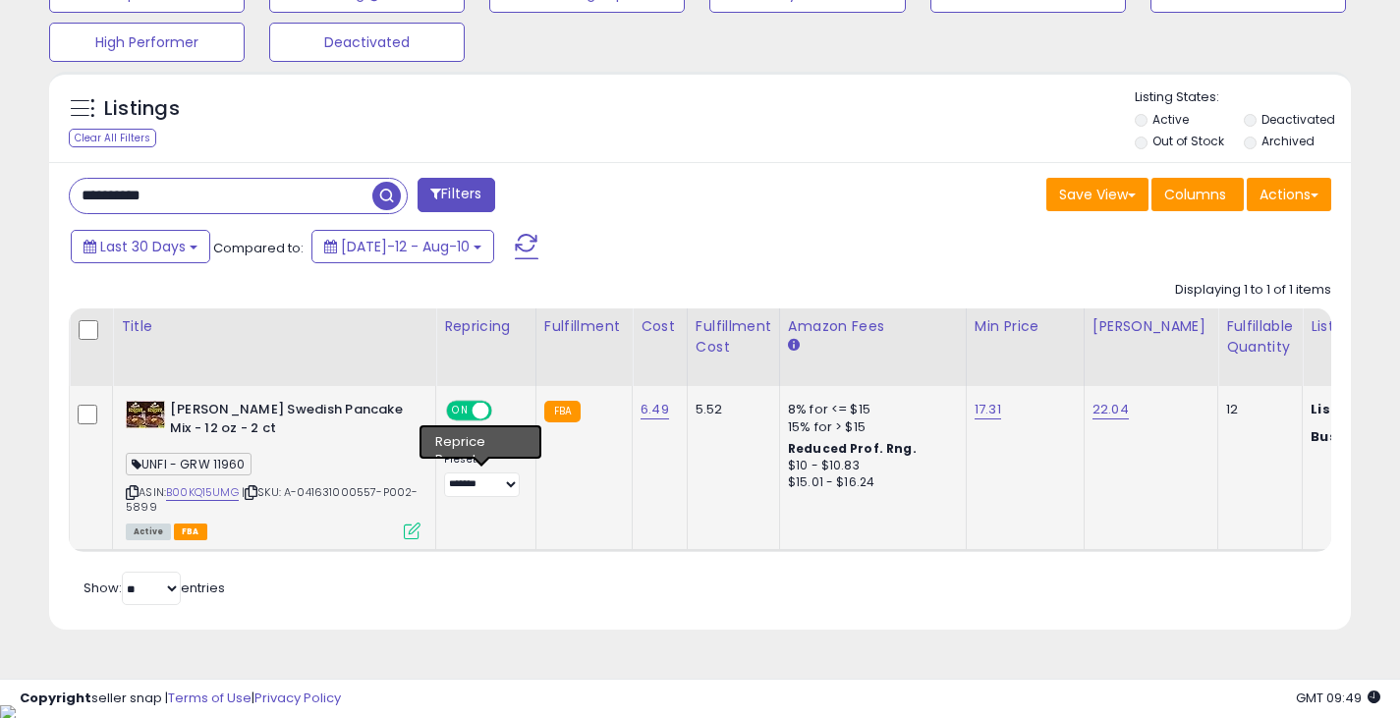 This screenshot has width=1400, height=718. I want to click on strong: Copyright, so click(55, 698).